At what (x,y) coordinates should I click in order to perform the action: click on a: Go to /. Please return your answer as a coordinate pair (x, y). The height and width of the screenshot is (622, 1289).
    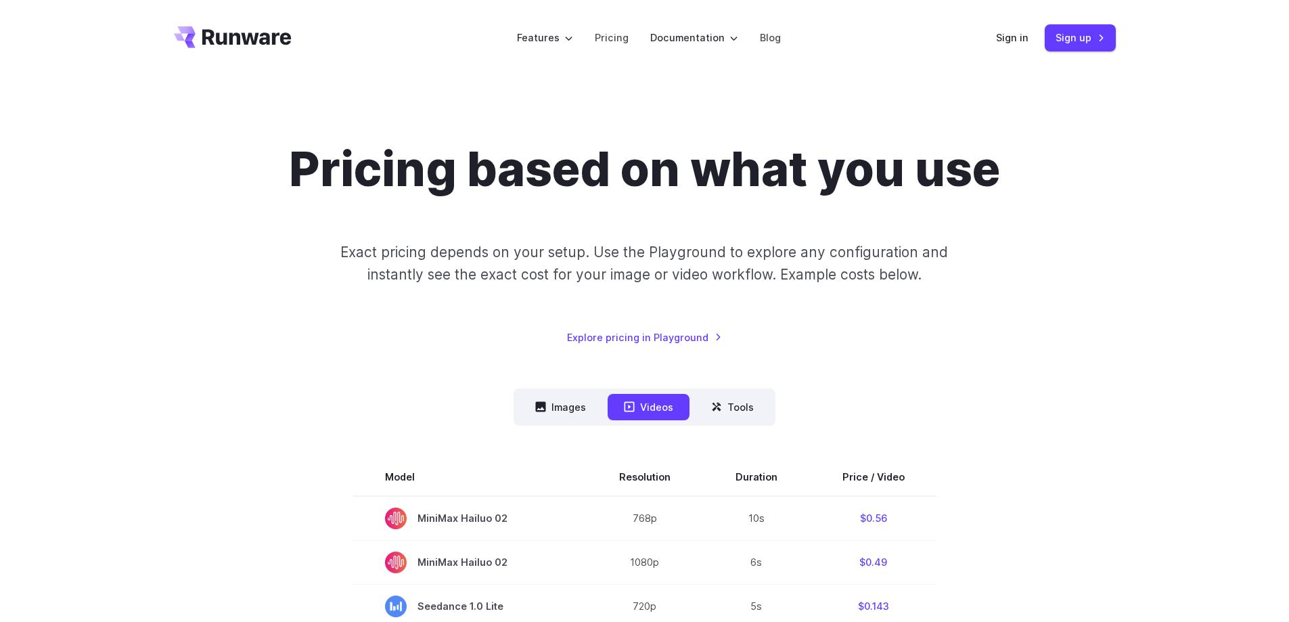
    Looking at the image, I should click on (233, 37).